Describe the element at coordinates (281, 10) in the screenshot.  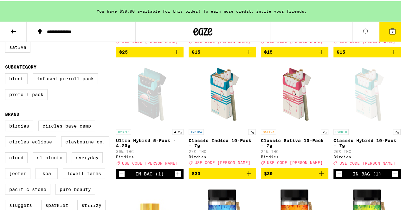
I see `span: invite your friends.` at that location.